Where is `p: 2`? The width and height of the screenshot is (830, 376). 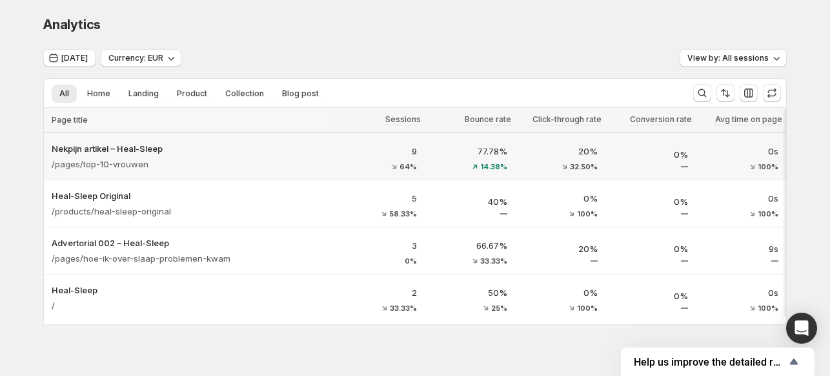 p: 2 is located at coordinates (380, 293).